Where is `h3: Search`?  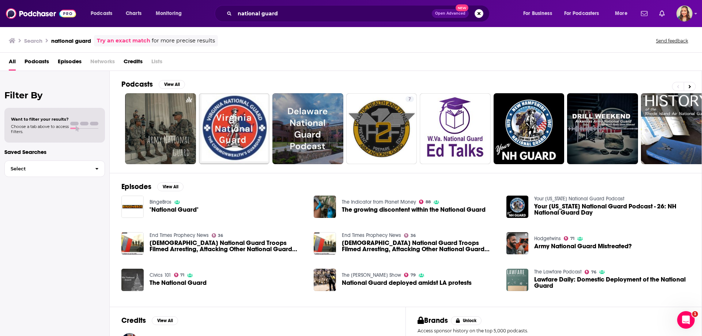
h3: Search is located at coordinates (33, 41).